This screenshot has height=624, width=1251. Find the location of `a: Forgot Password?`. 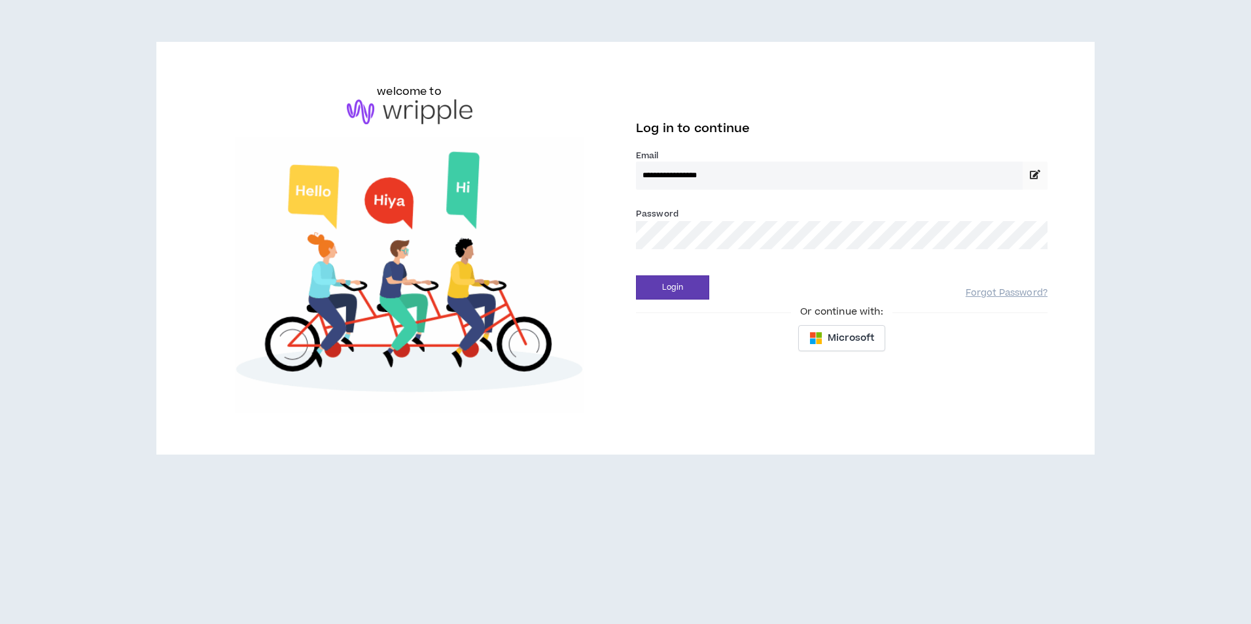

a: Forgot Password? is located at coordinates (1006, 293).